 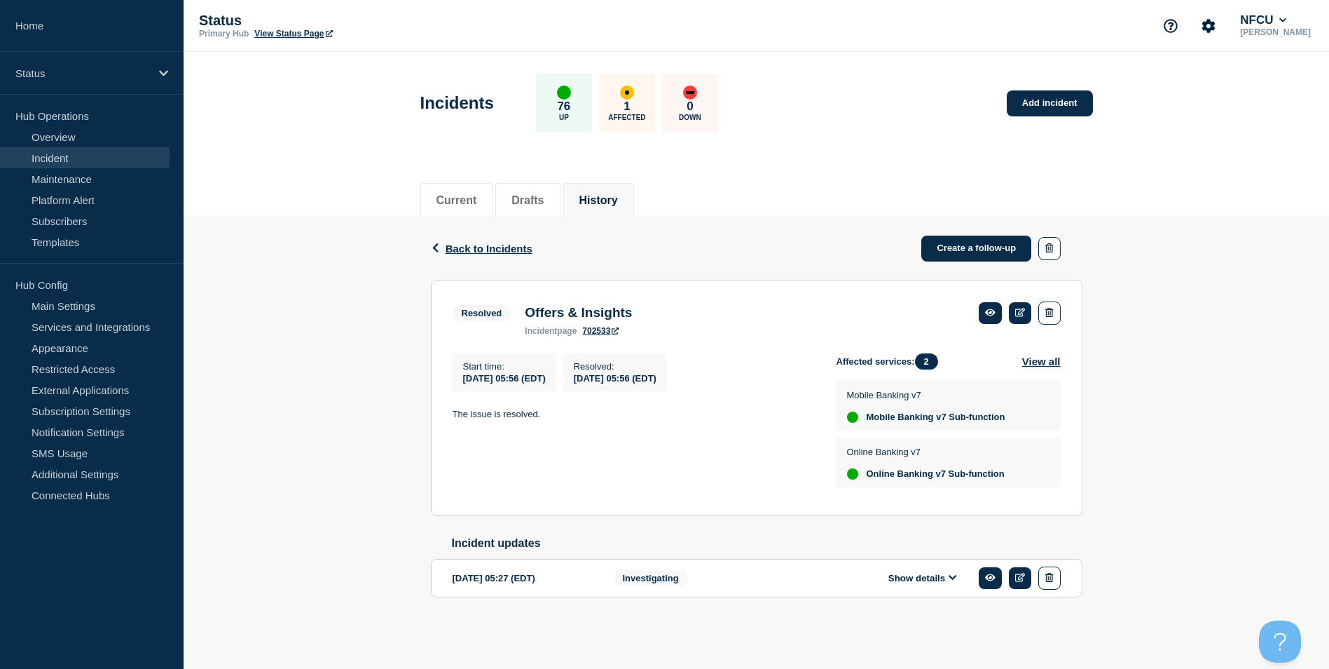 I want to click on p: Mobile Banking v7, so click(x=926, y=395).